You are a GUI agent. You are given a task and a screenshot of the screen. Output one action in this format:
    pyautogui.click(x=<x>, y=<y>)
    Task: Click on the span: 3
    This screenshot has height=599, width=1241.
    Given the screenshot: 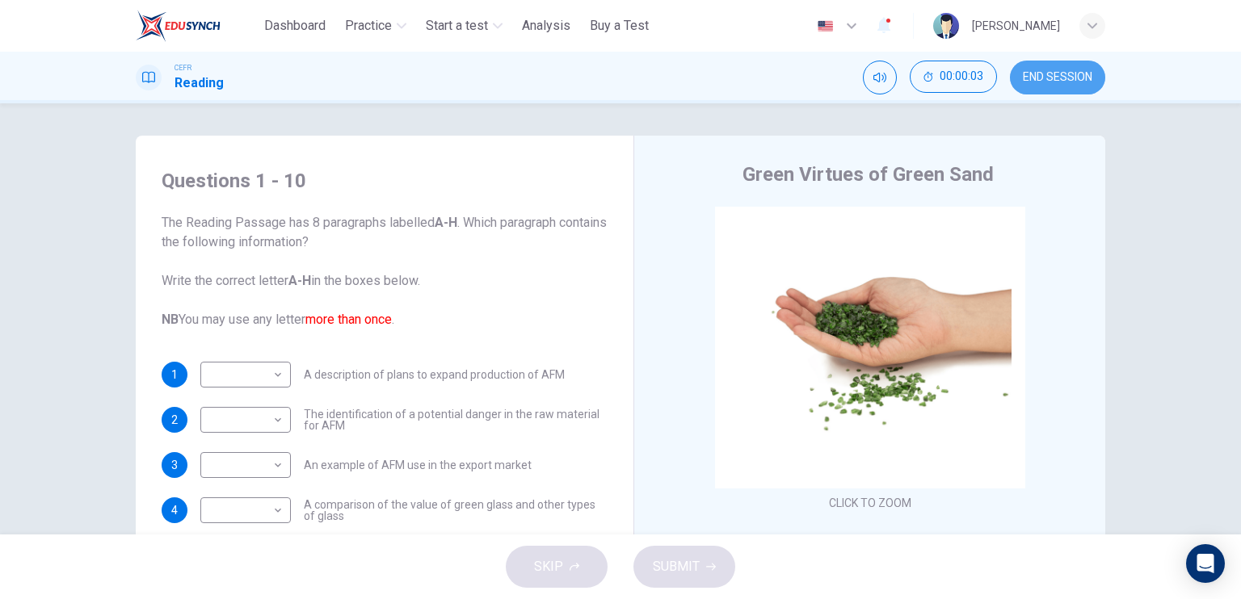 What is the action you would take?
    pyautogui.click(x=174, y=465)
    